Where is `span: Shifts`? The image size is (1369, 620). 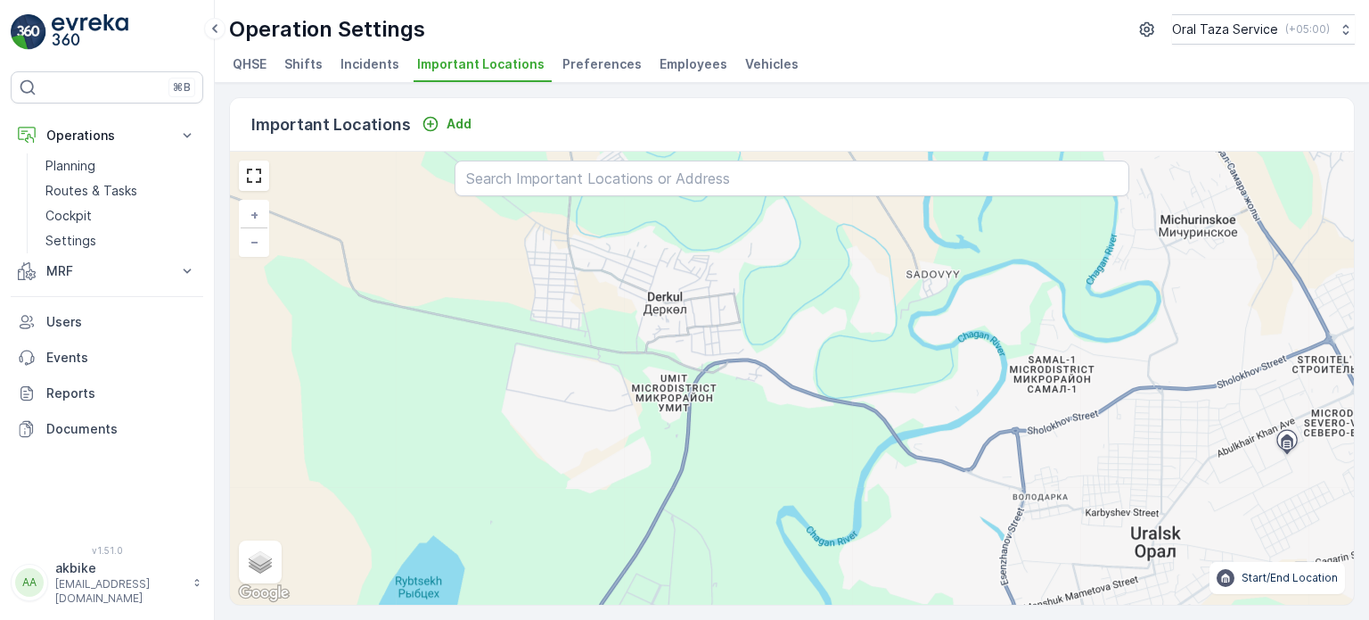
span: Shifts is located at coordinates (303, 64).